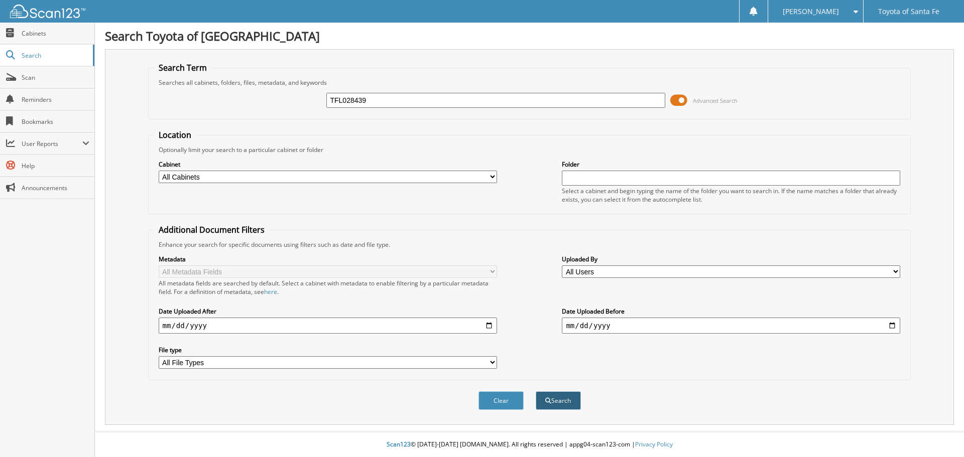 This screenshot has width=964, height=457. I want to click on button: Search, so click(558, 401).